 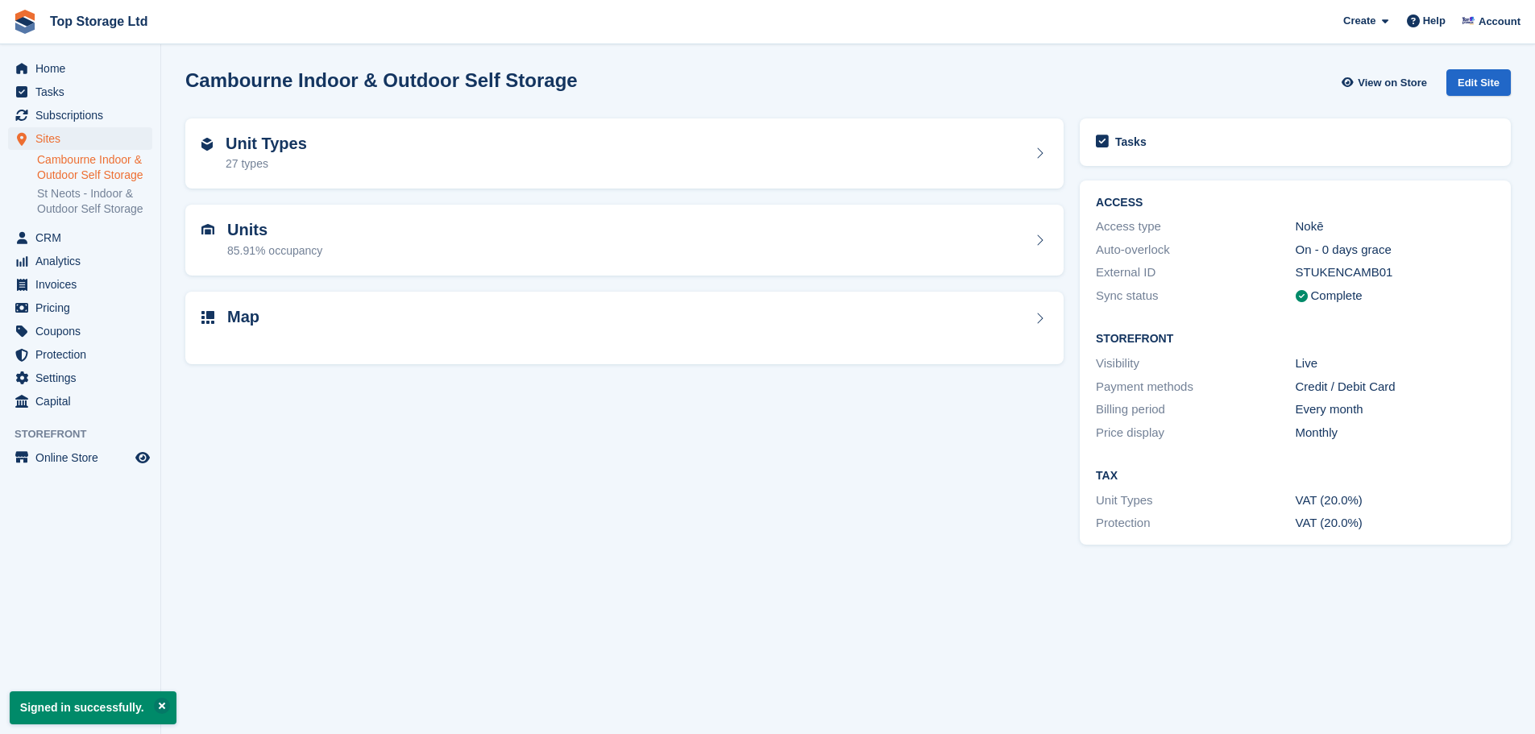 I want to click on span: Subscriptions, so click(x=84, y=115).